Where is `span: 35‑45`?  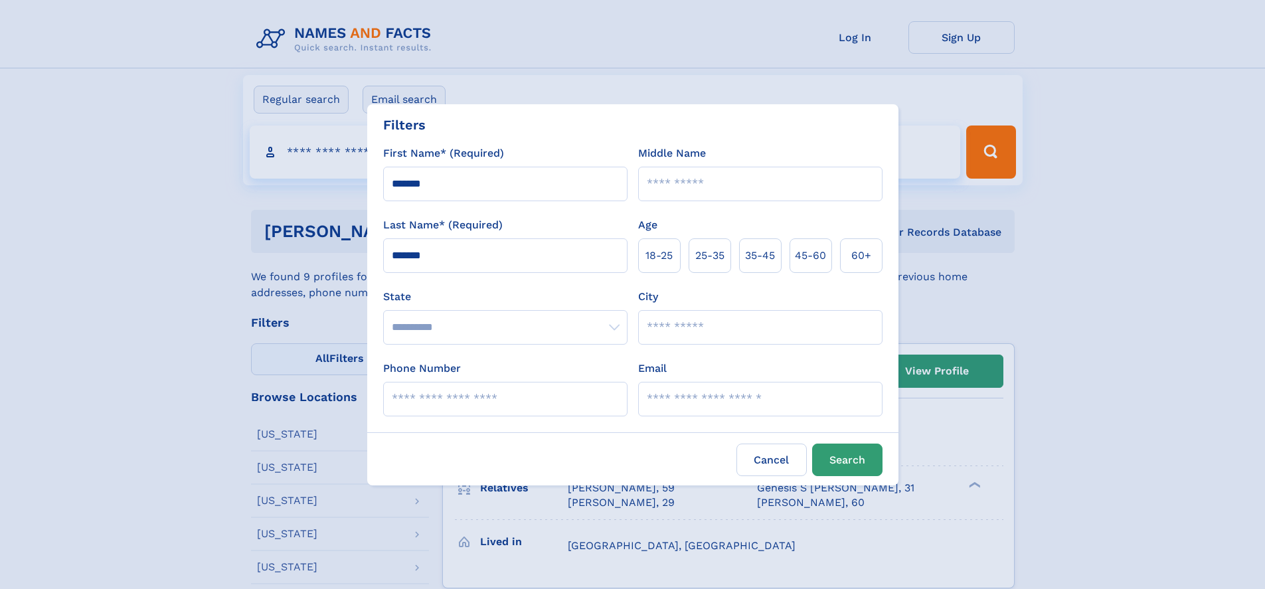 span: 35‑45 is located at coordinates (759, 256).